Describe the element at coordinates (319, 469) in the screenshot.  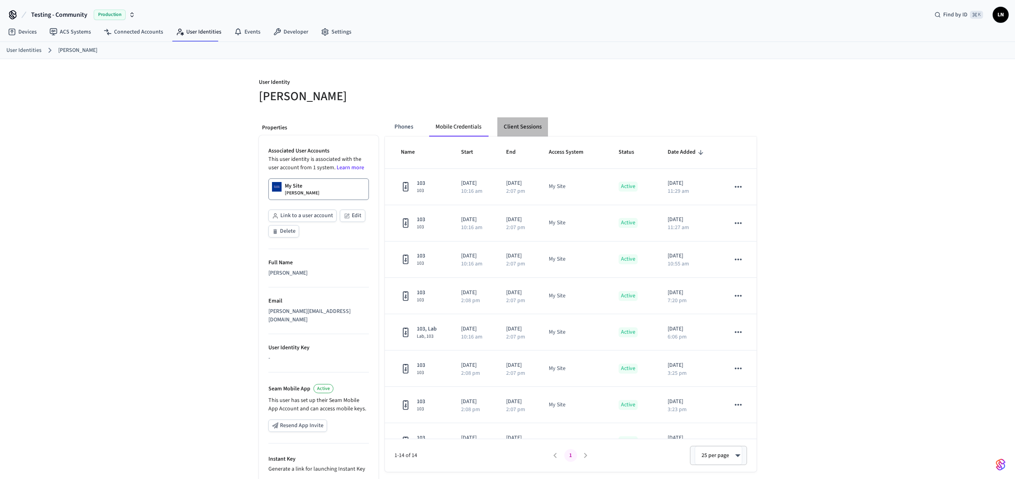
I see `p: Generate a link for launching Instant Key` at that location.